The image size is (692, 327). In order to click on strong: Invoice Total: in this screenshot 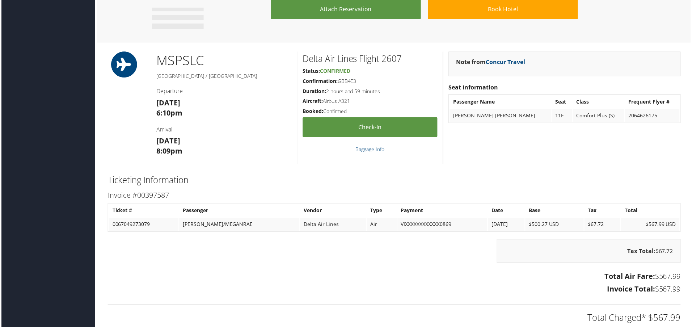, I will do `click(632, 290)`.